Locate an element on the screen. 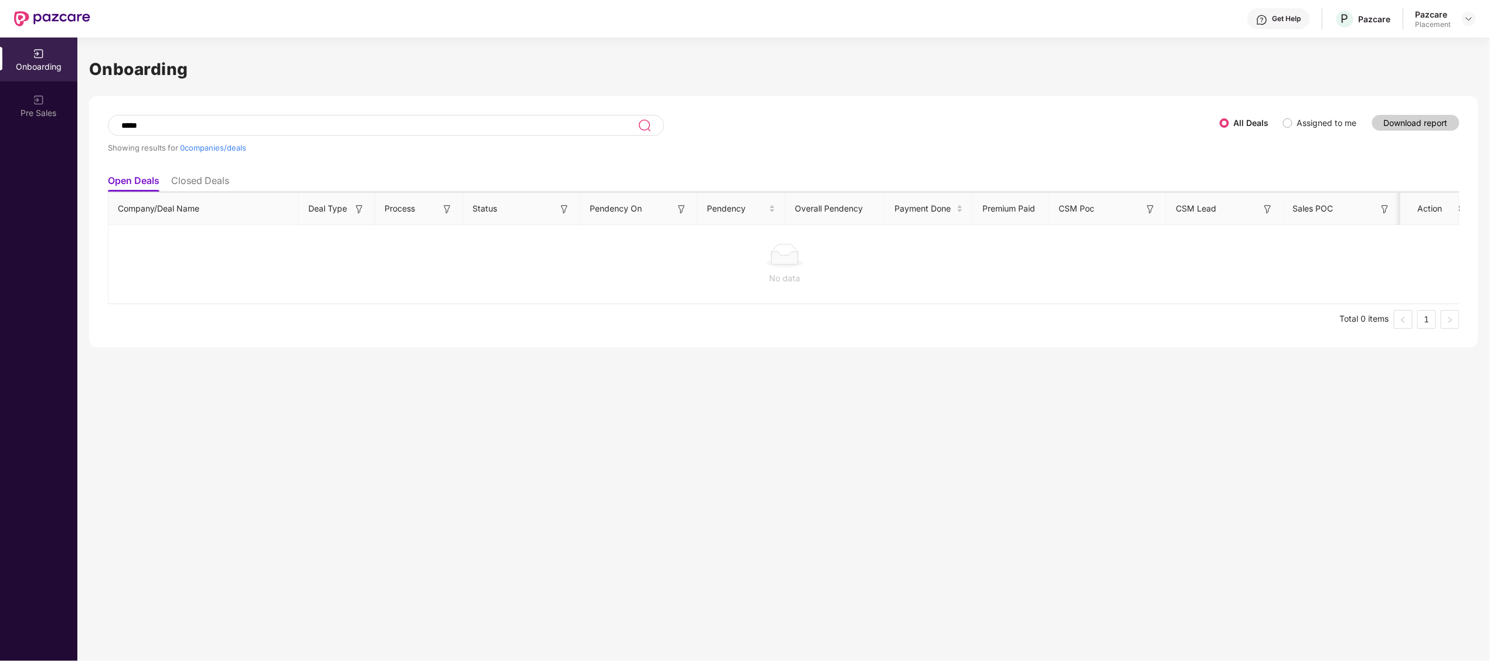  th: Premium Paid is located at coordinates (1011, 209).